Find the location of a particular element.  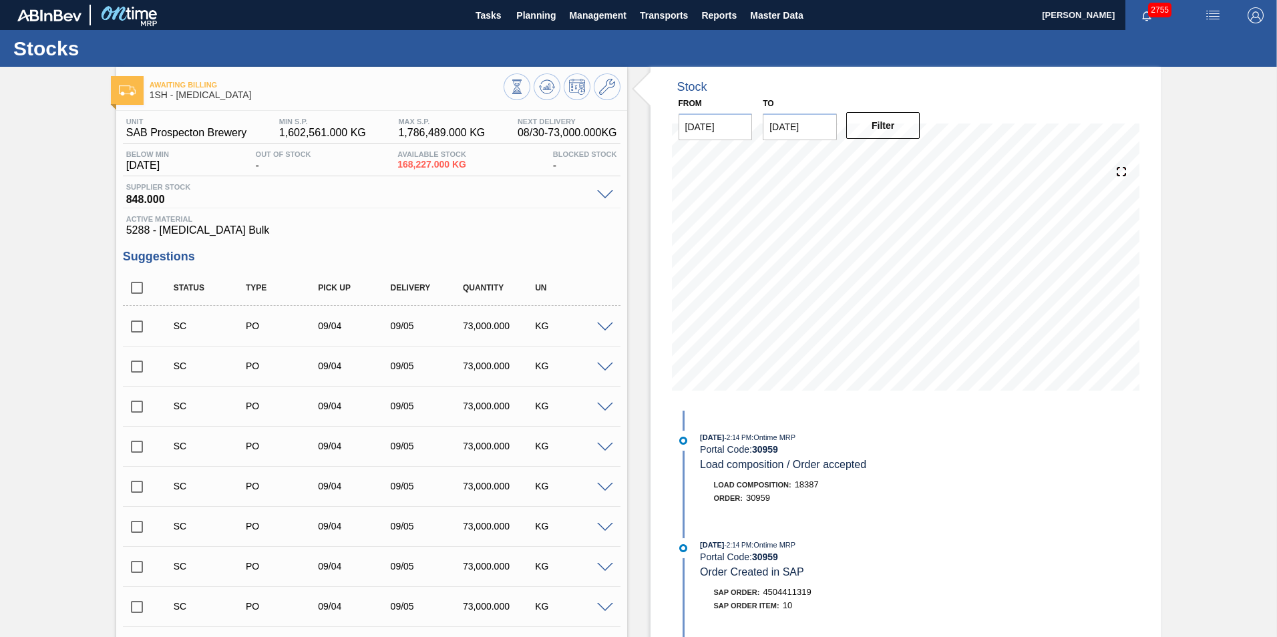

h3: Suggestions is located at coordinates (371, 256).